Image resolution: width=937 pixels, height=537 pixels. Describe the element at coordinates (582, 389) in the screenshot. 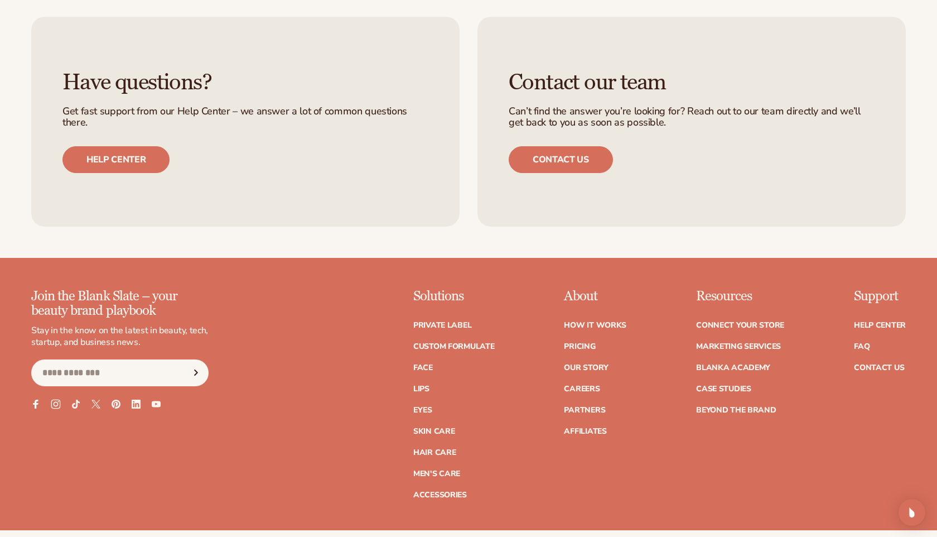

I see `a: Careers` at that location.